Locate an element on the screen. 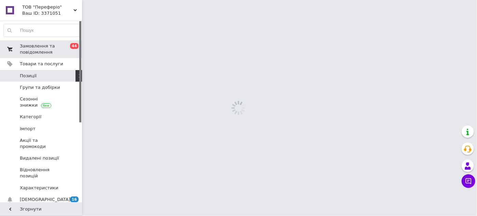 Image resolution: width=477 pixels, height=216 pixels. span: Імпорт is located at coordinates (28, 129).